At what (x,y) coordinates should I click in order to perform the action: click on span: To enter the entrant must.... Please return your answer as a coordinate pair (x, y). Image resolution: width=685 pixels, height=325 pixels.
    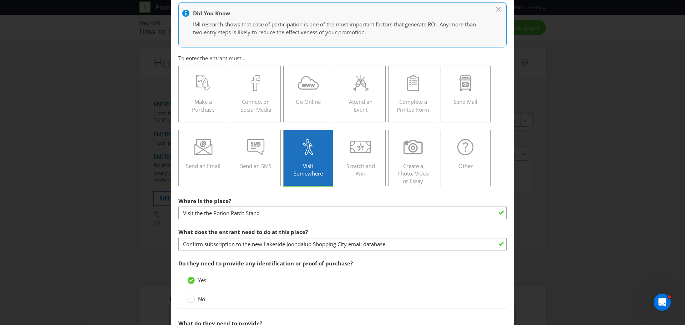
    Looking at the image, I should click on (212, 58).